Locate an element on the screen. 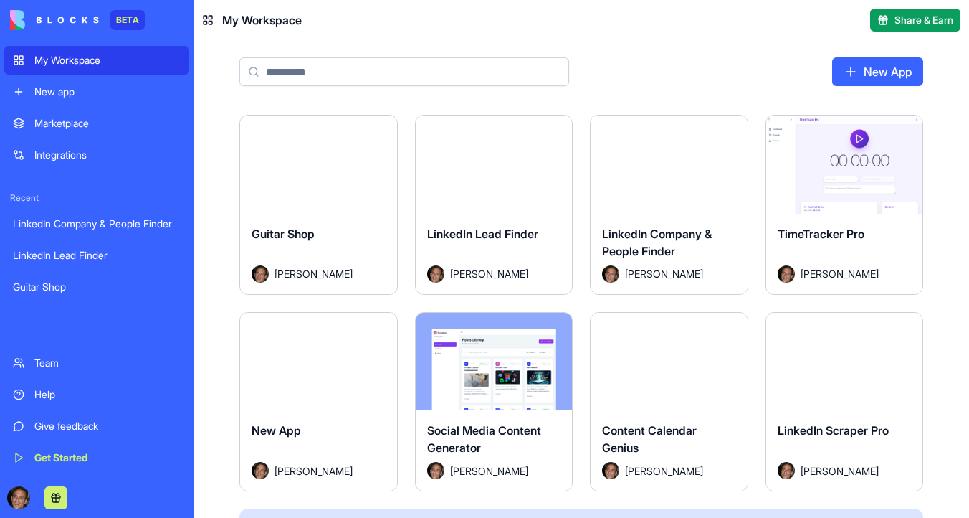  a: LinkedIn Lead Finder is located at coordinates (97, 255).